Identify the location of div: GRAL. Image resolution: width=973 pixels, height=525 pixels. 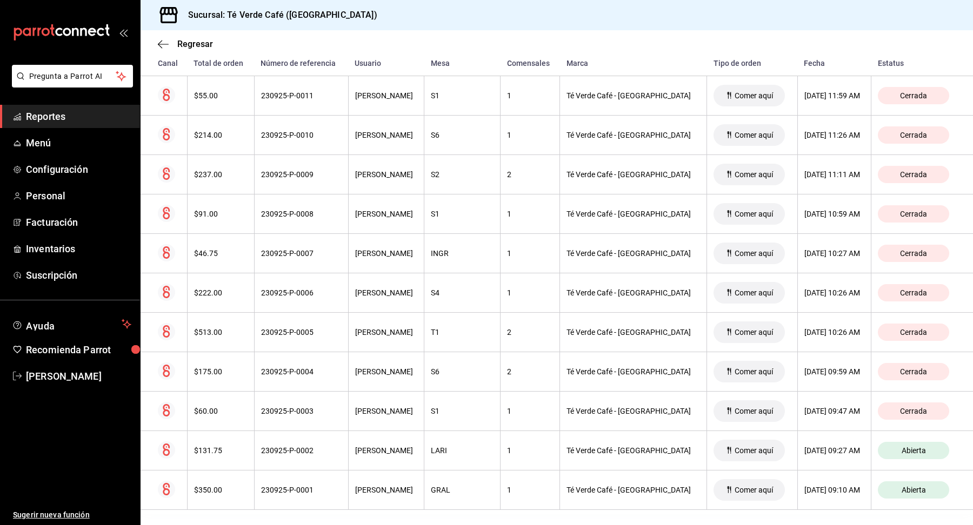
(462, 490).